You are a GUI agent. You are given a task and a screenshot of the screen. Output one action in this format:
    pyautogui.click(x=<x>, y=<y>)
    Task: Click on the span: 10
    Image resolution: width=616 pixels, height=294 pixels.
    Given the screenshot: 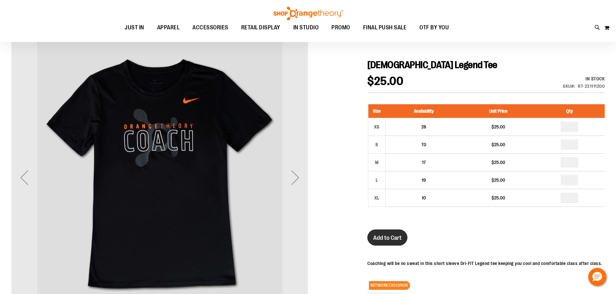 What is the action you would take?
    pyautogui.click(x=423, y=198)
    